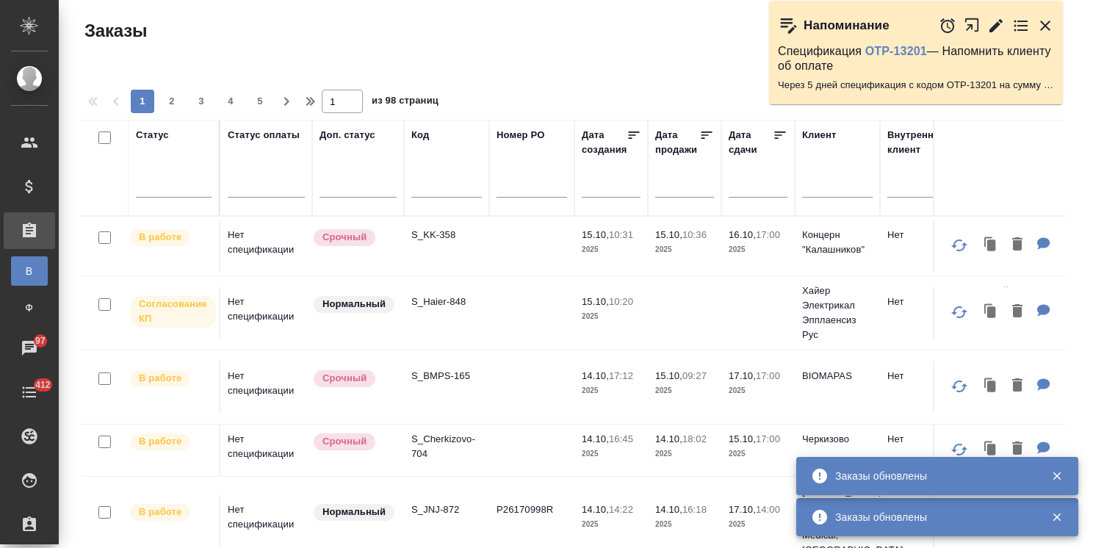  What do you see at coordinates (1044, 386) in the screenshot?
I see `button: Для КМ: по 2 НЗП к сканам каждого дока нужны сканы + потребуется доставка в Красногорск` at bounding box center [1044, 386].